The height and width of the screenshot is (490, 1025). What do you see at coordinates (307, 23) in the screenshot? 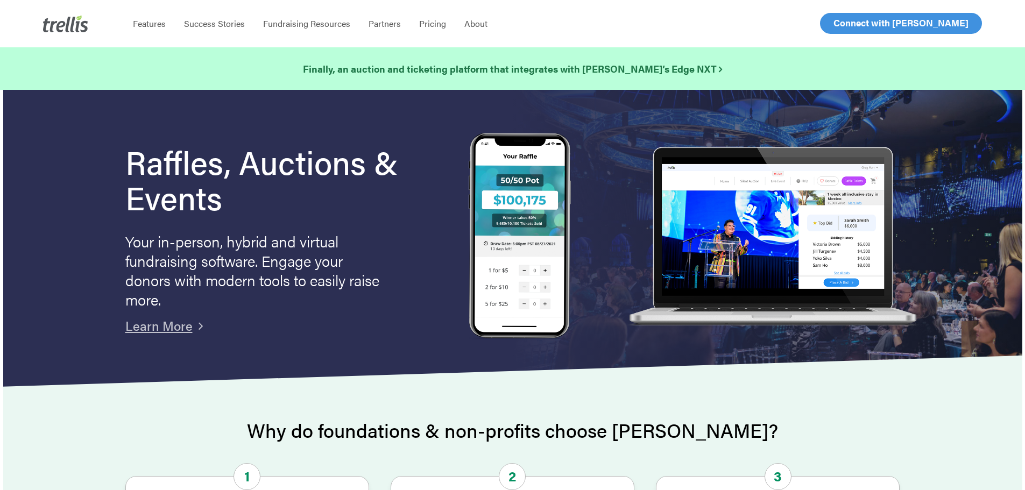
I see `span: Fundraising Resources` at bounding box center [307, 23].